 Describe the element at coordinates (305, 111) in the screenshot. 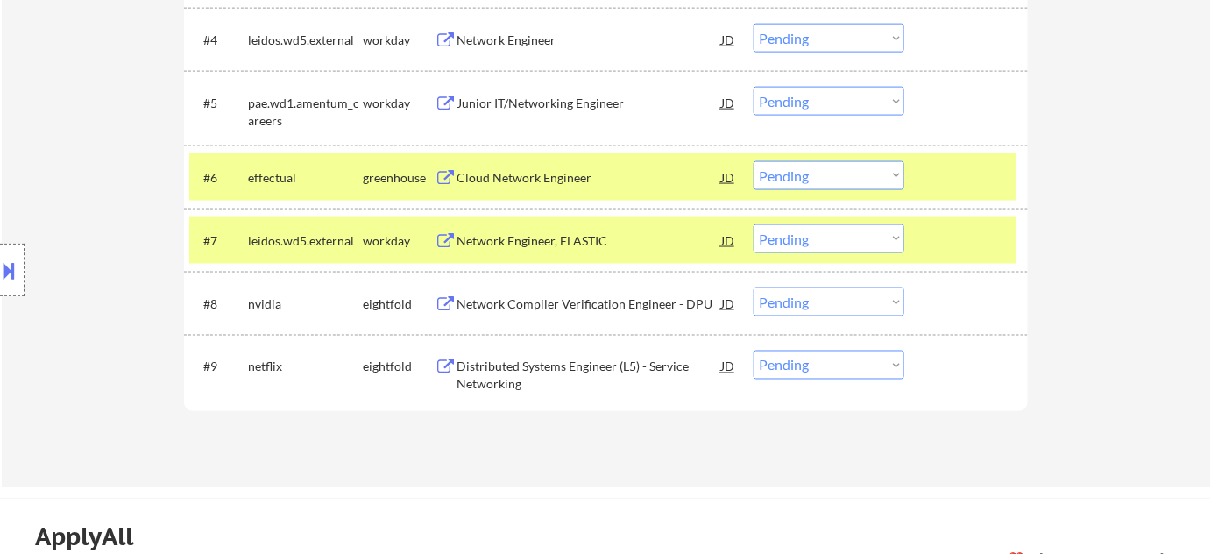

I see `div: pae.wd1.amentum_careers` at that location.